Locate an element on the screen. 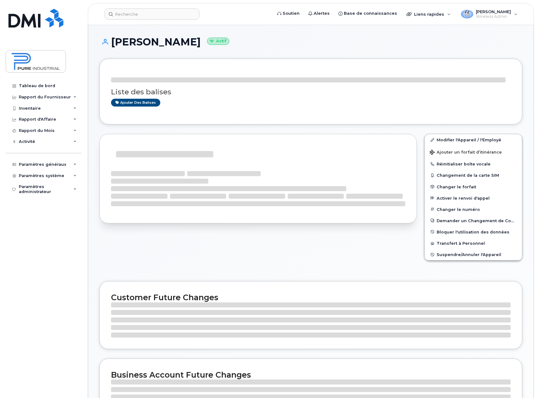 The width and height of the screenshot is (537, 398). h3: Liste des balises is located at coordinates (311, 92).